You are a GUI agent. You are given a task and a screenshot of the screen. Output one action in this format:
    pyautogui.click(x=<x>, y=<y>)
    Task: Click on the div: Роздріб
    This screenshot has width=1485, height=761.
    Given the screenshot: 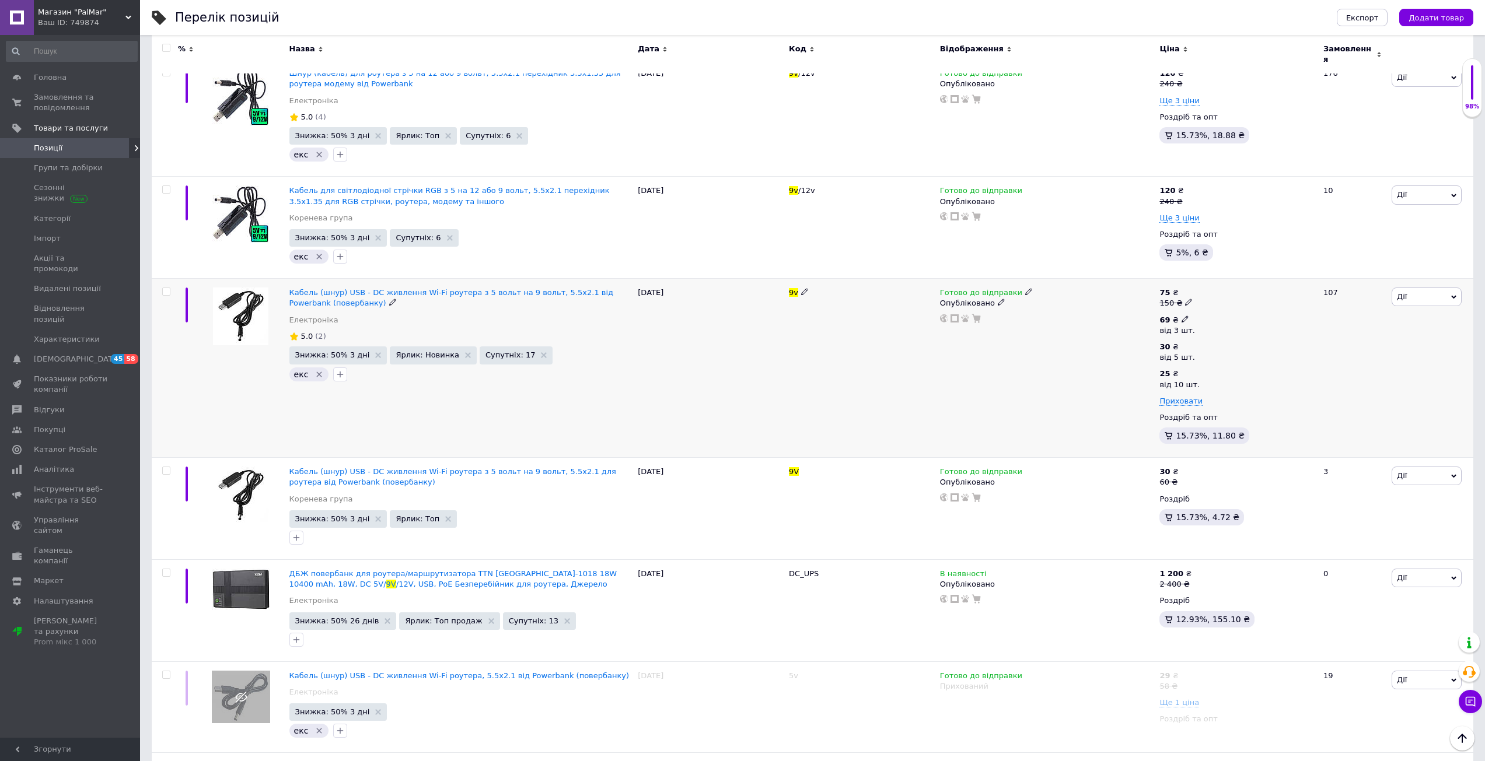 What is the action you would take?
    pyautogui.click(x=1236, y=601)
    